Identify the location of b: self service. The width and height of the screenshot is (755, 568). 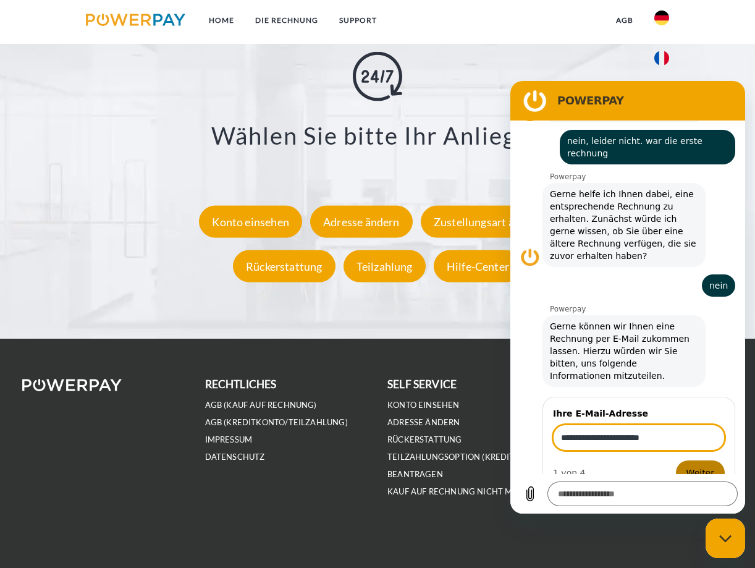
(422, 384).